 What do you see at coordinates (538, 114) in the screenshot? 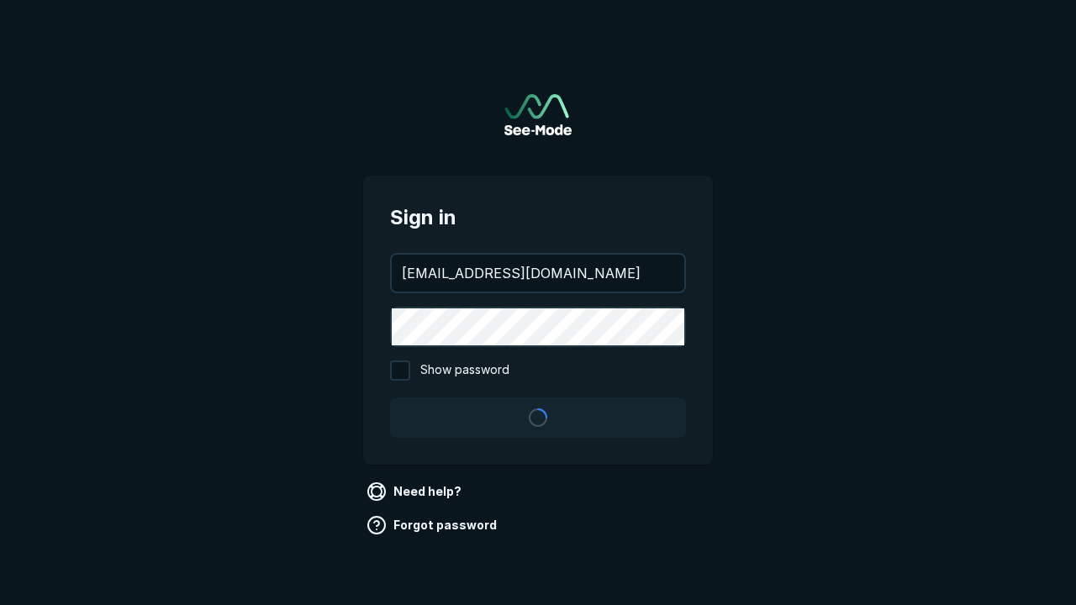
I see `a: Go to sign in` at bounding box center [538, 114].